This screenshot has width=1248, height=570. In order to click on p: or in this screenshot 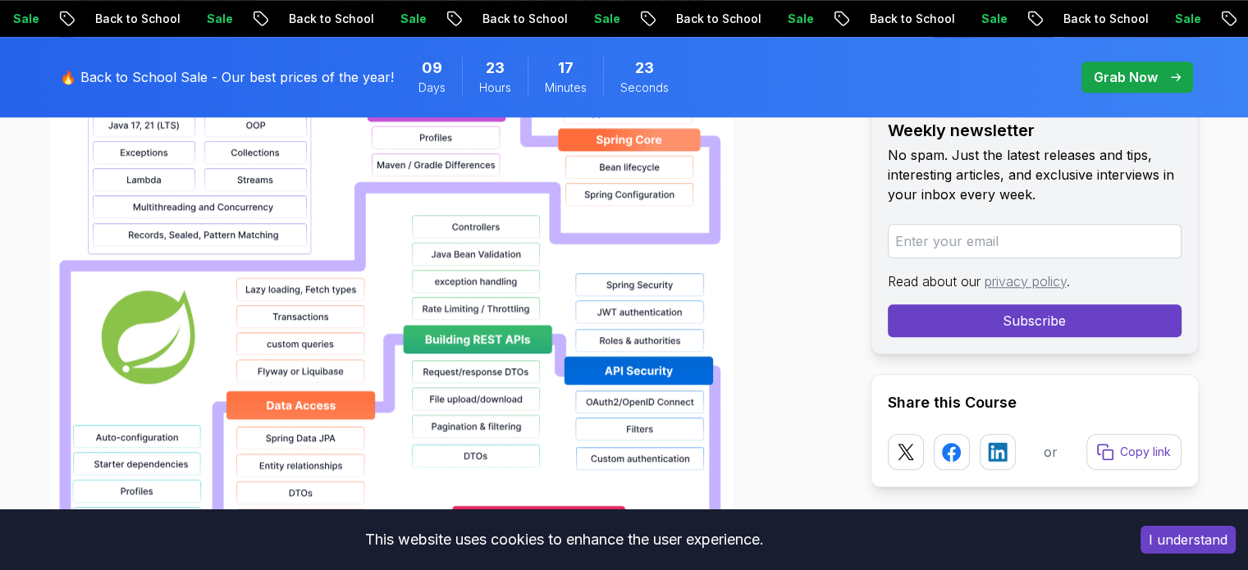, I will do `click(1050, 452)`.